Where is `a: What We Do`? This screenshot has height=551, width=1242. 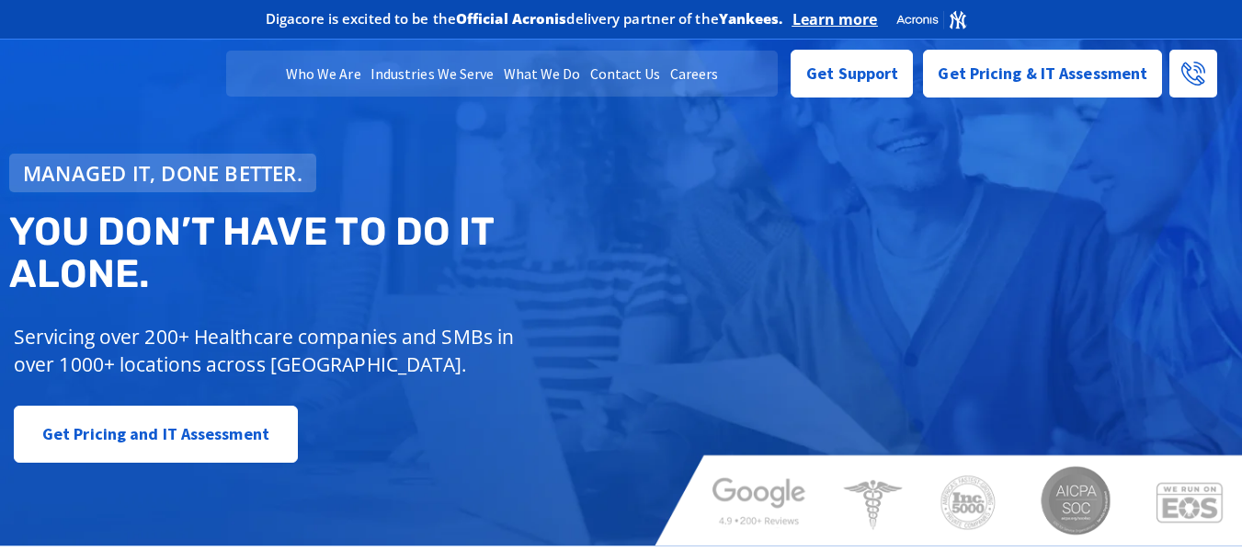
a: What We Do is located at coordinates (543, 74).